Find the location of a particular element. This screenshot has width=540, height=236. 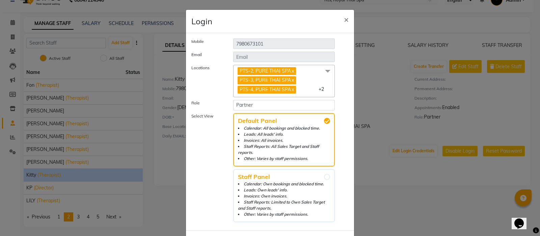

span: PTS-2, PURE THAI SPA is located at coordinates (265, 71).